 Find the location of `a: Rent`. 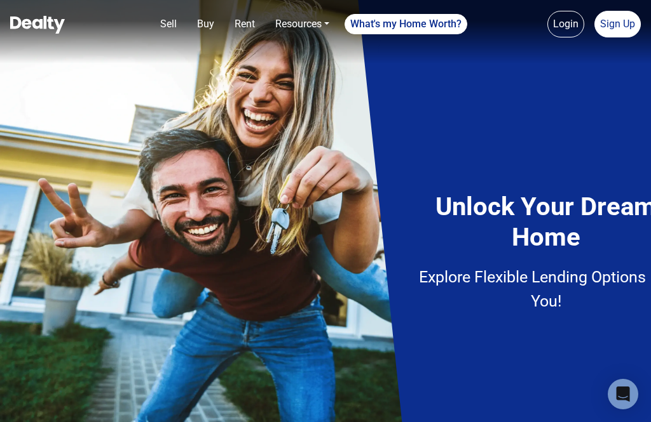

a: Rent is located at coordinates (245, 24).